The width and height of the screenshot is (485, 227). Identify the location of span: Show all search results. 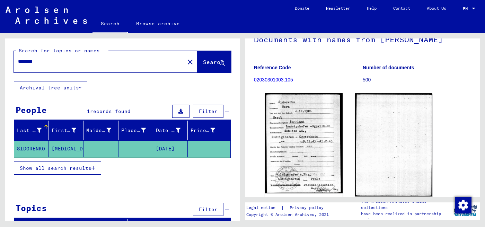
(55, 168).